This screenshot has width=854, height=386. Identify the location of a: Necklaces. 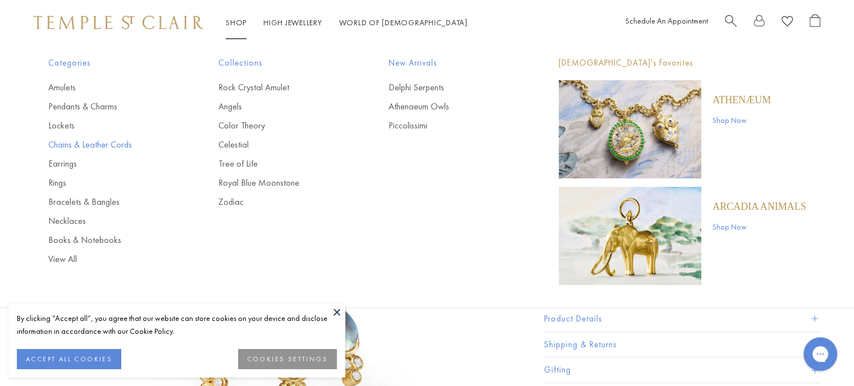
(111, 221).